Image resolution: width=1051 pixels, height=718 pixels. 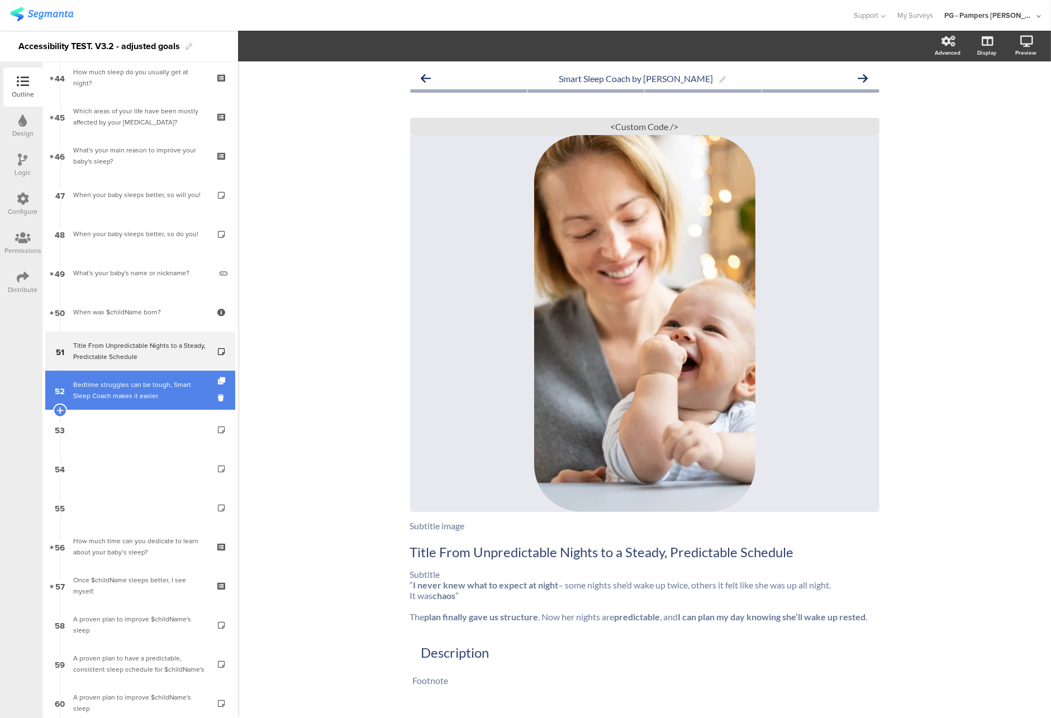 What do you see at coordinates (866, 15) in the screenshot?
I see `span: Support` at bounding box center [866, 15].